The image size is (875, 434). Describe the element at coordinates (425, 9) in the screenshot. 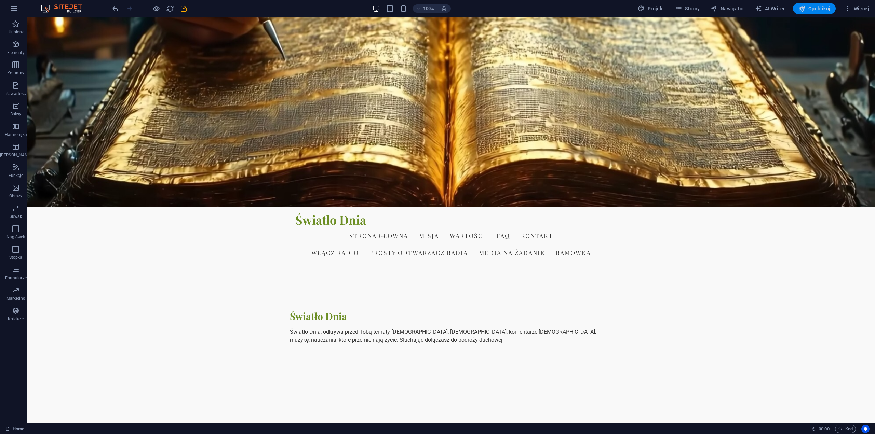

I see `button: 100%` at that location.